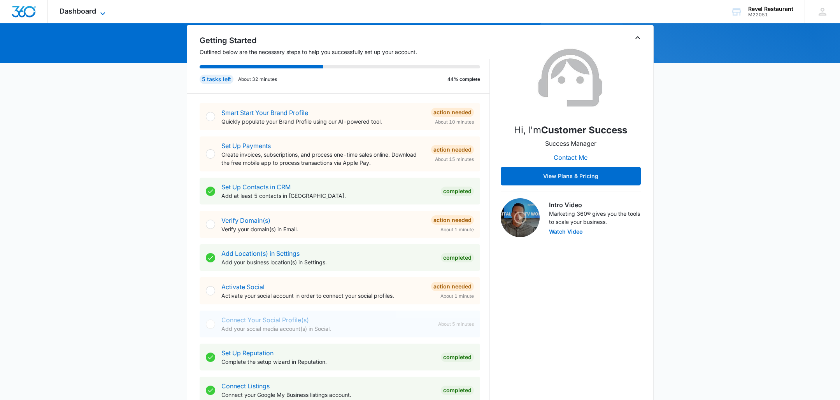 This screenshot has height=400, width=840. Describe the element at coordinates (246, 221) in the screenshot. I see `a: Verify Domain(s)` at that location.